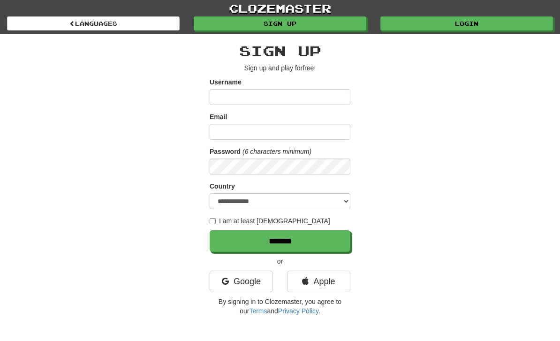 Image resolution: width=560 pixels, height=341 pixels. Describe the element at coordinates (466, 23) in the screenshot. I see `a: Login` at that location.